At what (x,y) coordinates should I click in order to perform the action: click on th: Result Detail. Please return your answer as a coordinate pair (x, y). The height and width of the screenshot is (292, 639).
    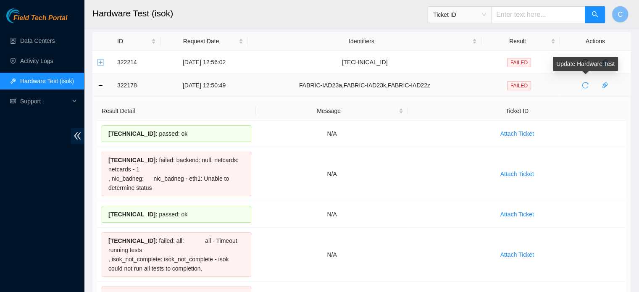
    Looking at the image, I should click on (176, 111).